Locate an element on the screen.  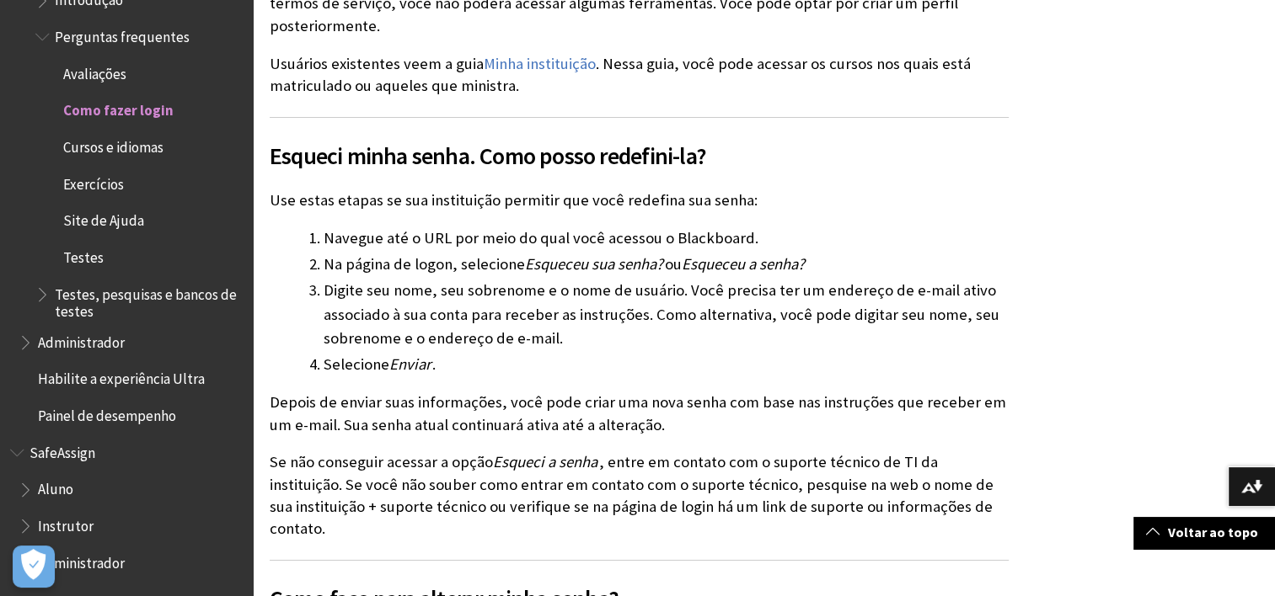
span: Enviar is located at coordinates (409, 364).